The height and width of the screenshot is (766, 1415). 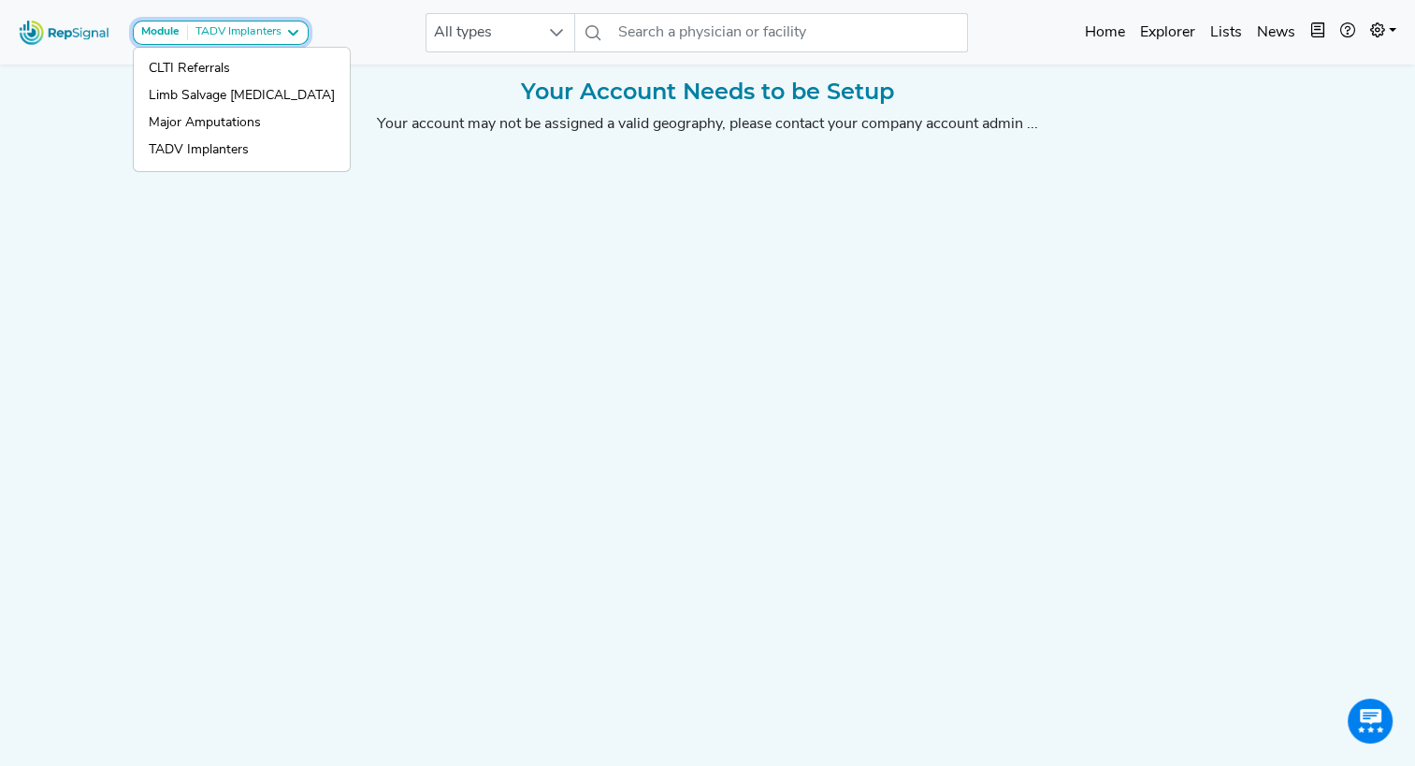 What do you see at coordinates (1226, 33) in the screenshot?
I see `a: Lists` at bounding box center [1226, 33].